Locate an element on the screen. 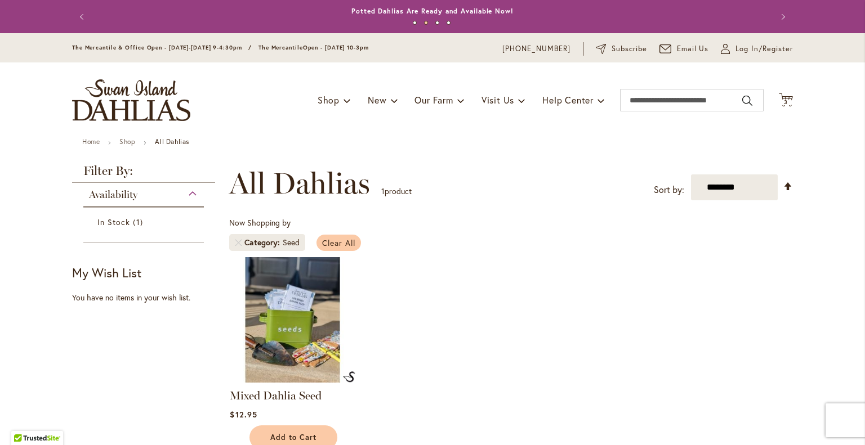  a: Shop is located at coordinates (127, 141).